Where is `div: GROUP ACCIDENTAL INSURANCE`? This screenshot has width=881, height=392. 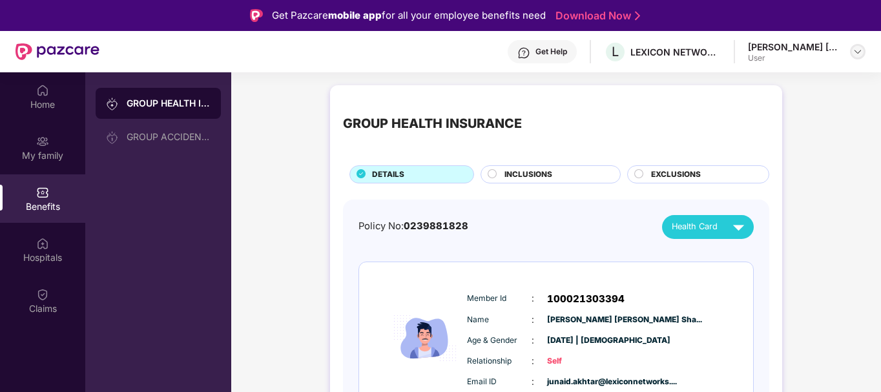 div: GROUP ACCIDENTAL INSURANCE is located at coordinates (169, 137).